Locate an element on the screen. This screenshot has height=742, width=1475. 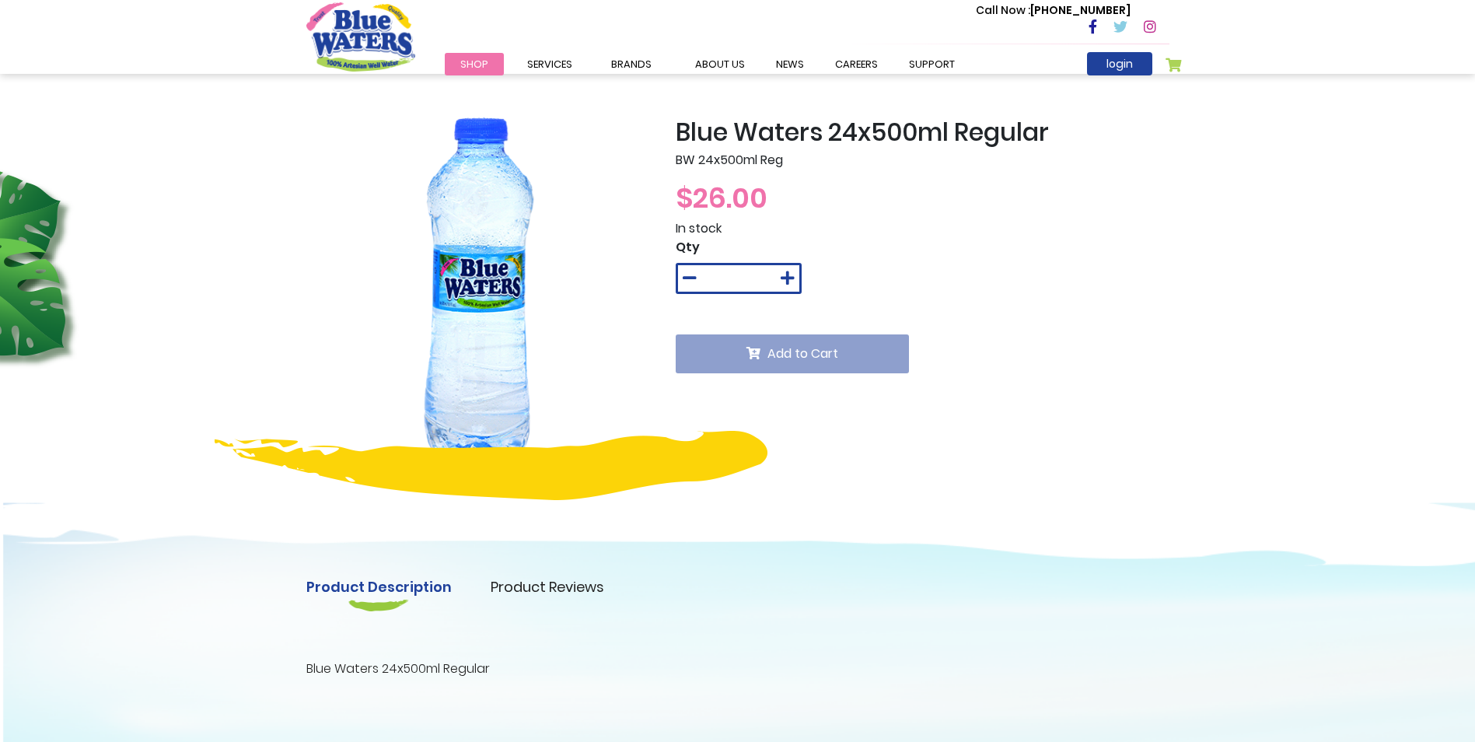
a: News is located at coordinates (790, 64).